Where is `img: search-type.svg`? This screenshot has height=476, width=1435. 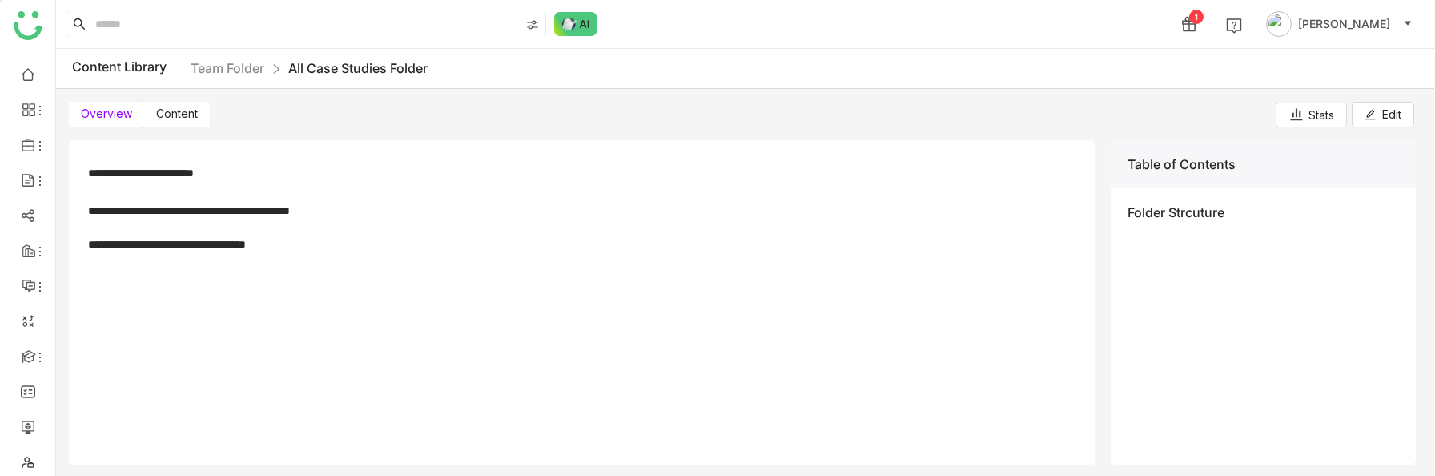
img: search-type.svg is located at coordinates (533, 25).